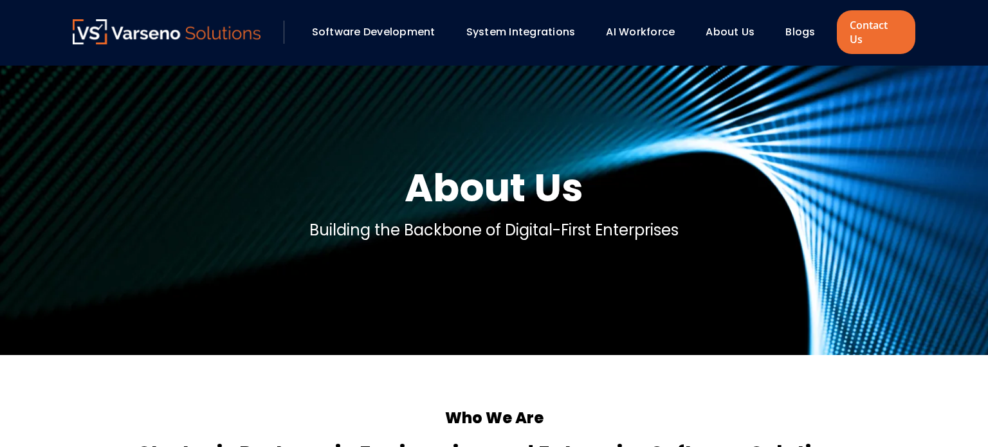 The image size is (988, 447). I want to click on a: System Integrations, so click(521, 32).